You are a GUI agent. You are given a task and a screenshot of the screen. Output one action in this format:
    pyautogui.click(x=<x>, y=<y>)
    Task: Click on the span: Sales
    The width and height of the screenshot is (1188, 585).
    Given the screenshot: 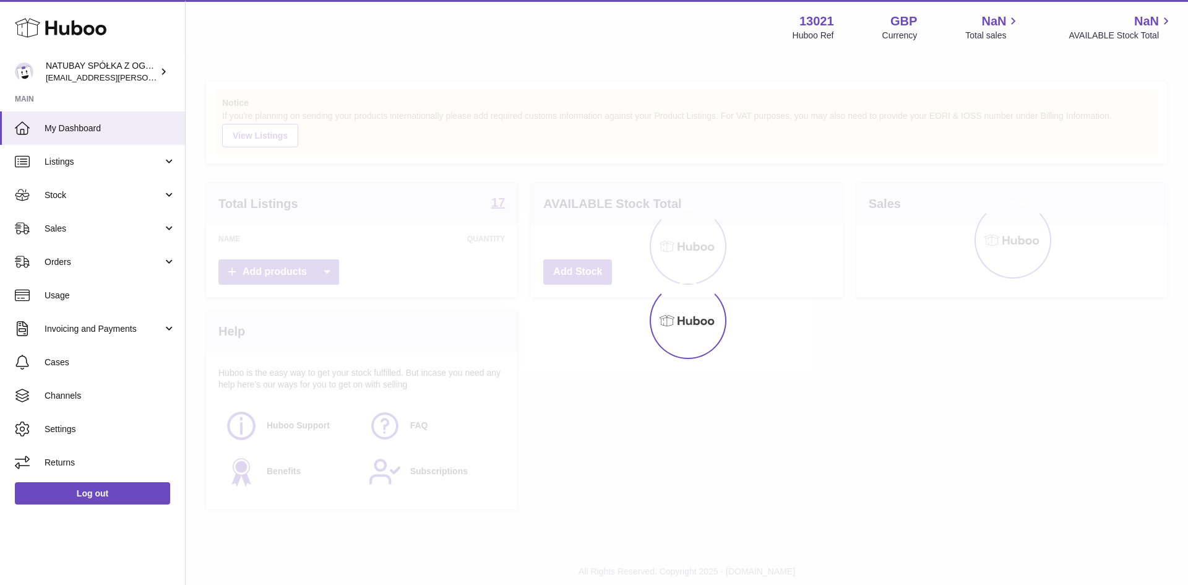 What is the action you would take?
    pyautogui.click(x=103, y=228)
    